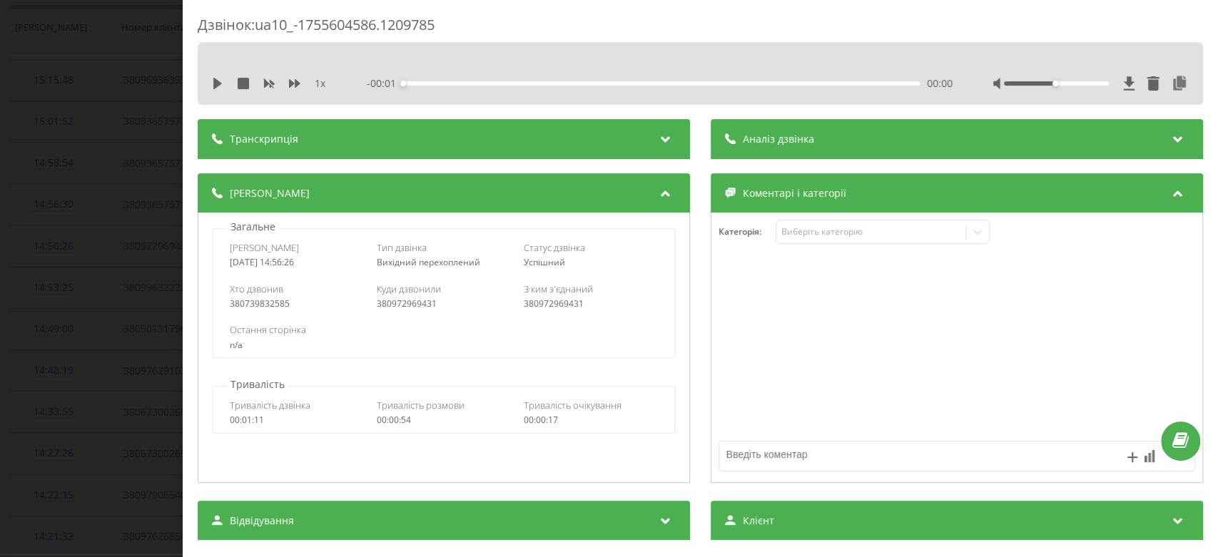  What do you see at coordinates (444, 345) in the screenshot?
I see `div: n/a` at bounding box center [444, 345].